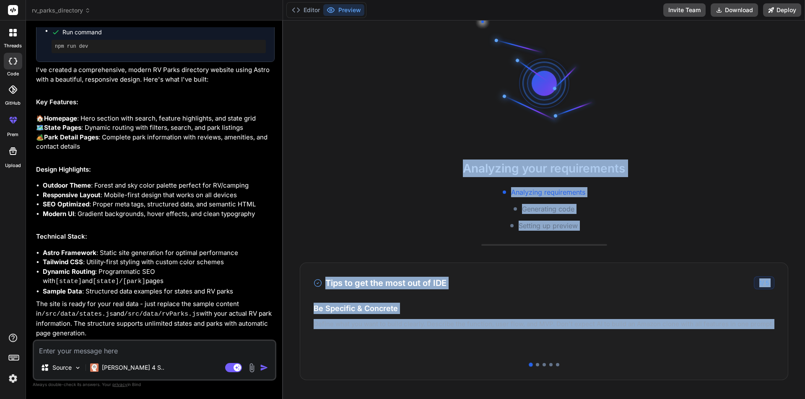 The height and width of the screenshot is (399, 805). I want to click on span: Analyzing requirements, so click(548, 192).